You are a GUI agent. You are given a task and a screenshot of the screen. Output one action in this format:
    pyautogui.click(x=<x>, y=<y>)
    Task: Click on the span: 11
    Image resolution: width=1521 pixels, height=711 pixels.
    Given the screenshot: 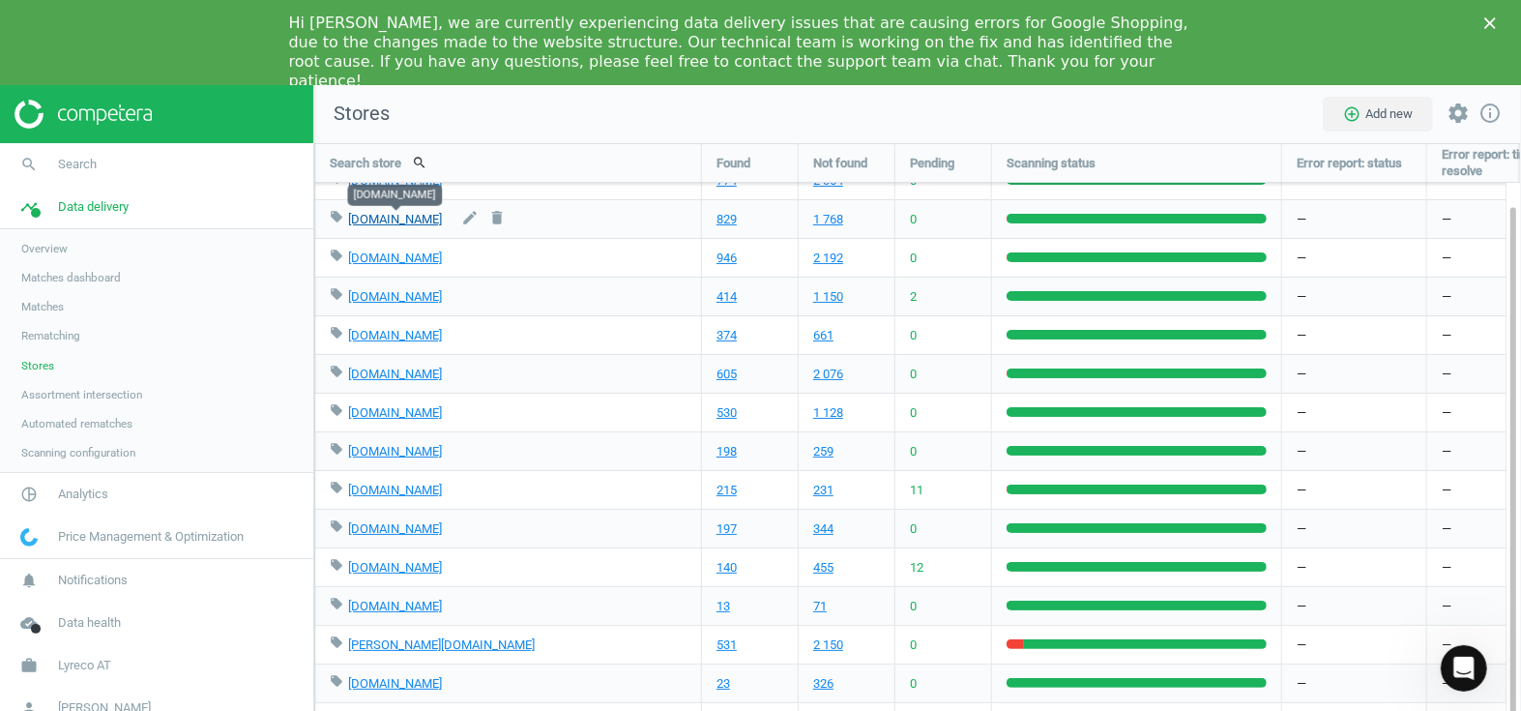 What is the action you would take?
    pyautogui.click(x=917, y=490)
    